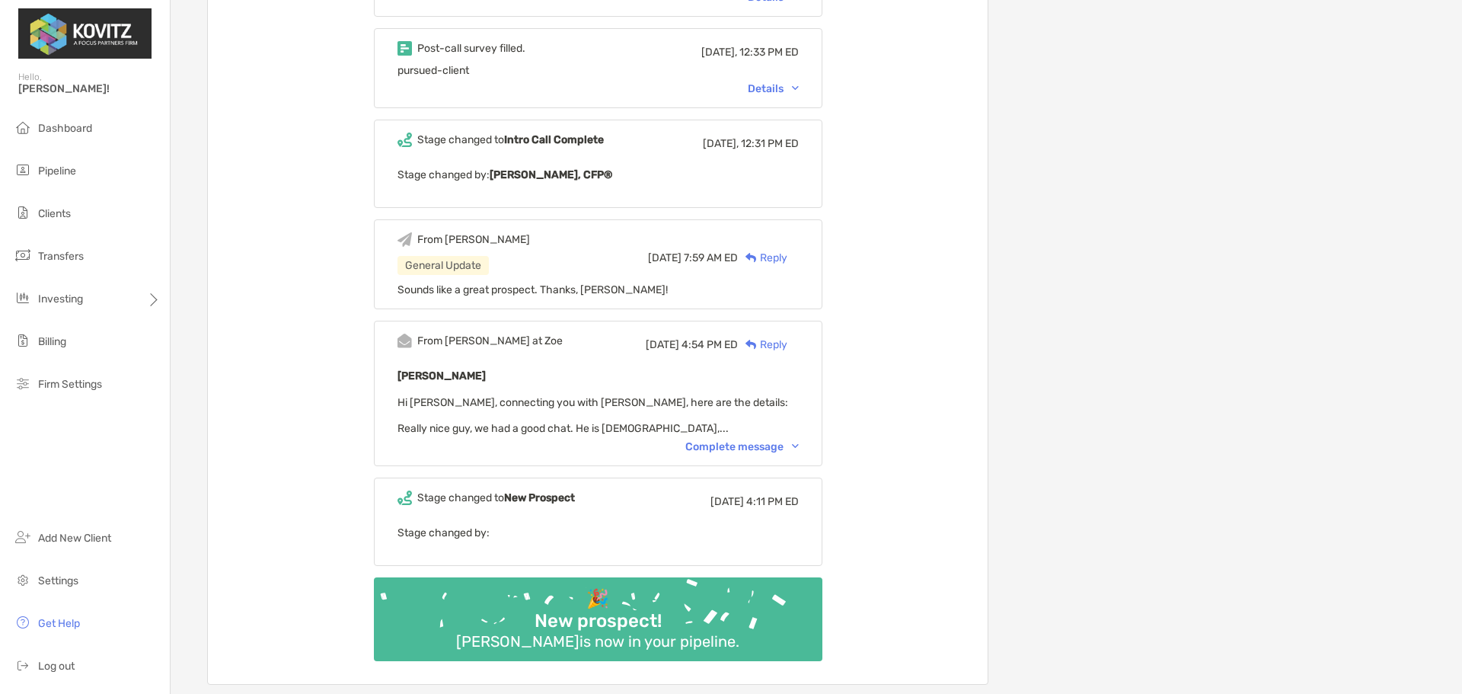 This screenshot has width=1462, height=694. What do you see at coordinates (23, 340) in the screenshot?
I see `img: billing icon` at bounding box center [23, 340].